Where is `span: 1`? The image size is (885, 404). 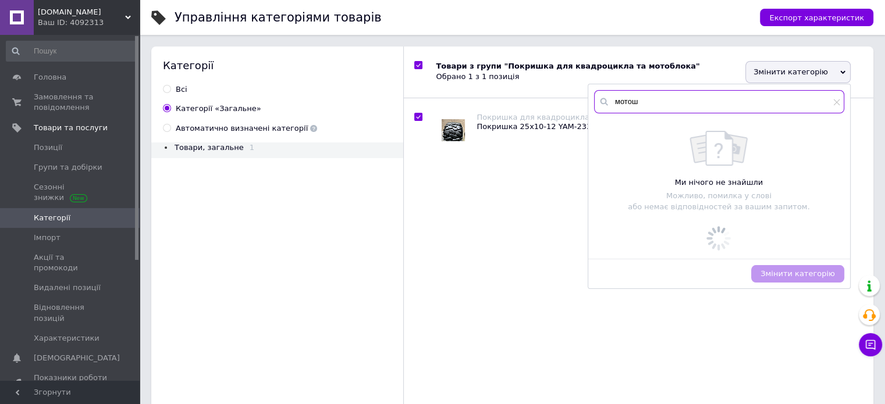
span: 1 is located at coordinates (252, 147).